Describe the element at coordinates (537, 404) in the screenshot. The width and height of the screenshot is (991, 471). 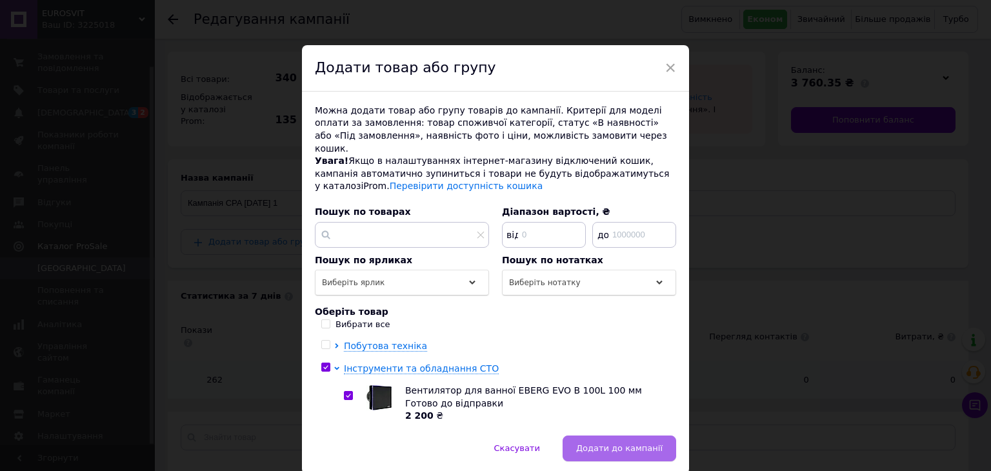
I see `div: Готово до відправки` at that location.